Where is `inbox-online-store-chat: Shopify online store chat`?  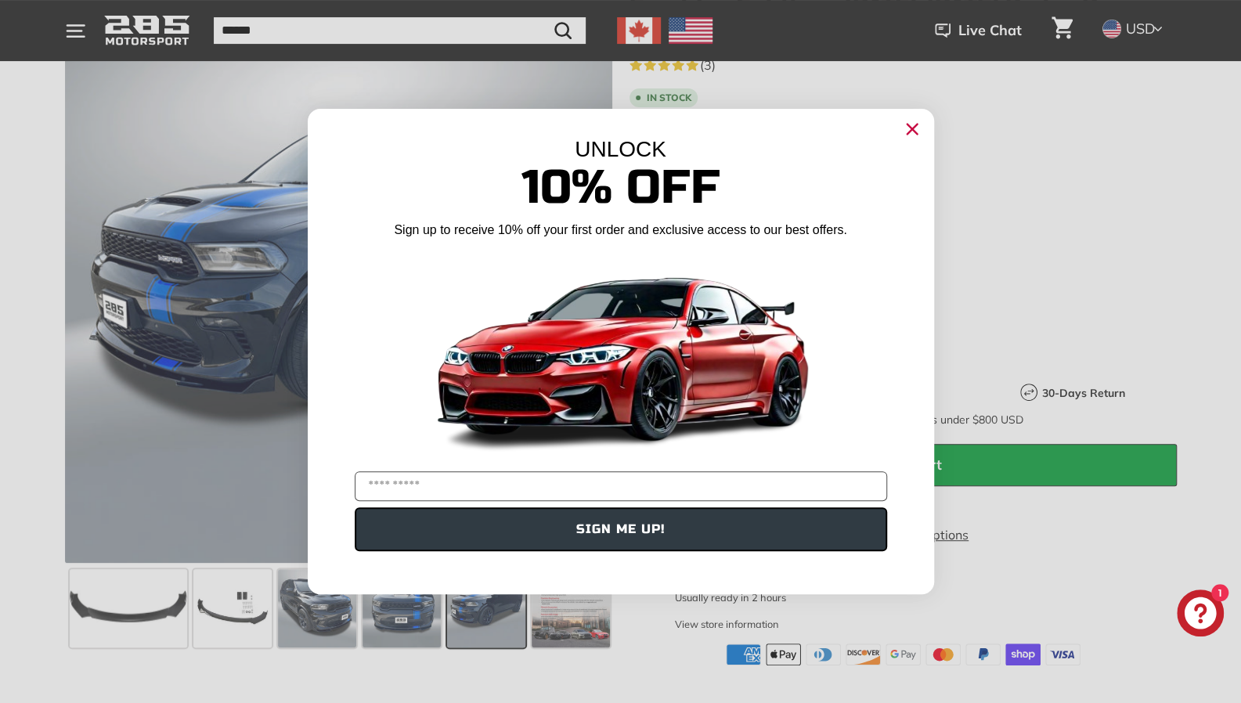 inbox-online-store-chat: Shopify online store chat is located at coordinates (1201, 615).